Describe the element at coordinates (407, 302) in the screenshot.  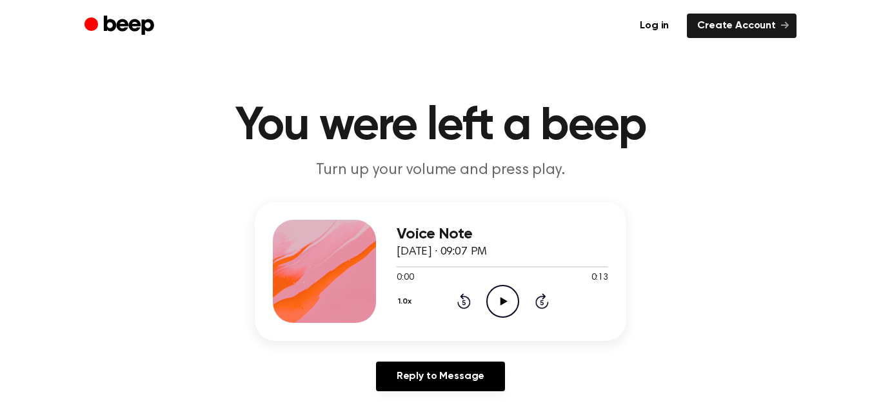
I see `button: 1.0x` at that location.